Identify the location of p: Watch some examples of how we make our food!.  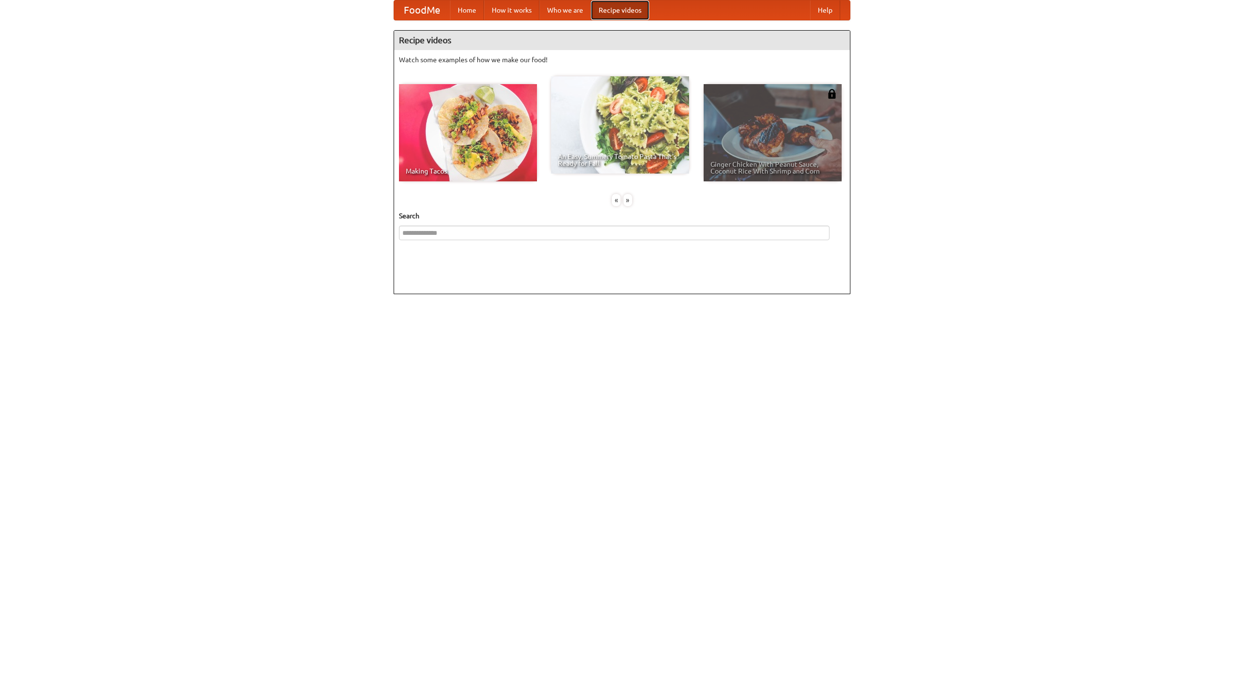
(622, 60).